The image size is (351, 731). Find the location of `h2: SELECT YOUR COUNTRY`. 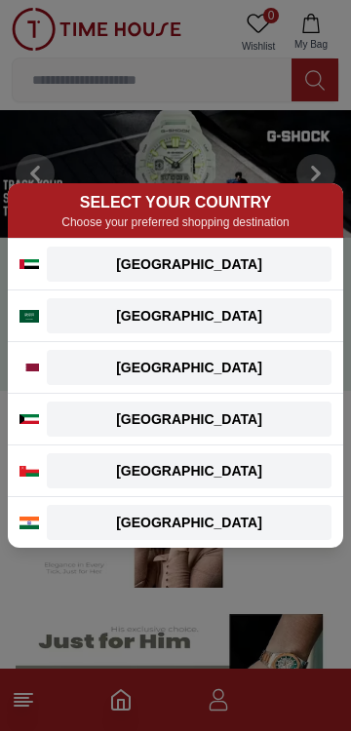

h2: SELECT YOUR COUNTRY is located at coordinates (176, 203).